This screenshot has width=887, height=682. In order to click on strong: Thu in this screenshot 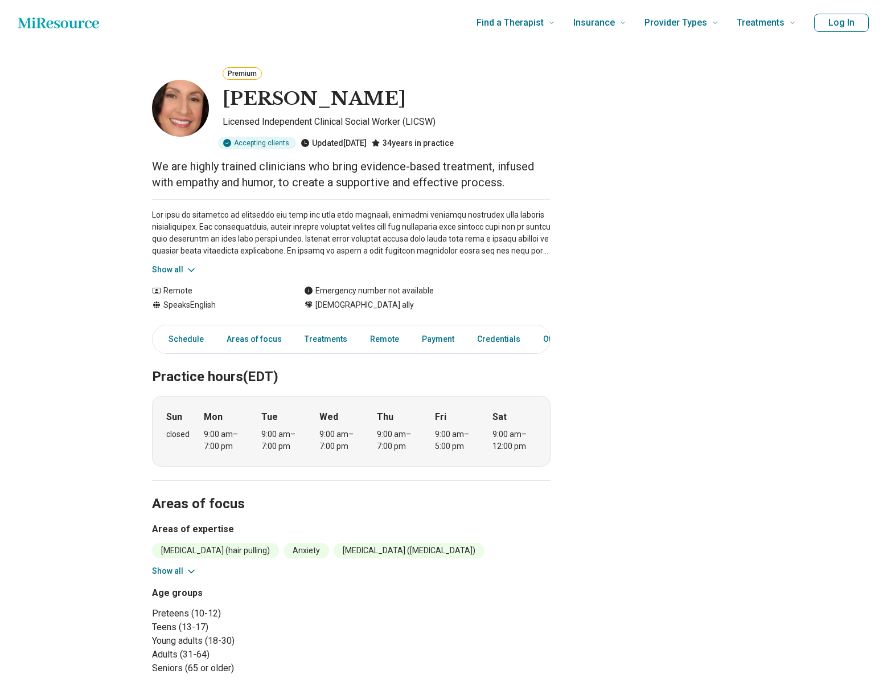, I will do `click(385, 417)`.